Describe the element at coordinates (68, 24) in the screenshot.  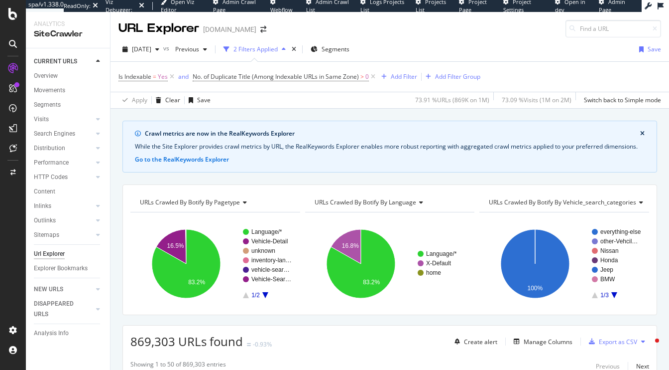
I see `div: Analytics` at that location.